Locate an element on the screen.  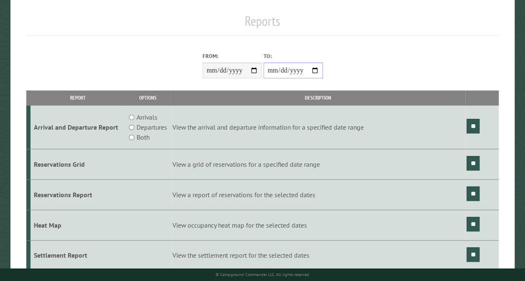
th: Report is located at coordinates (78, 98).